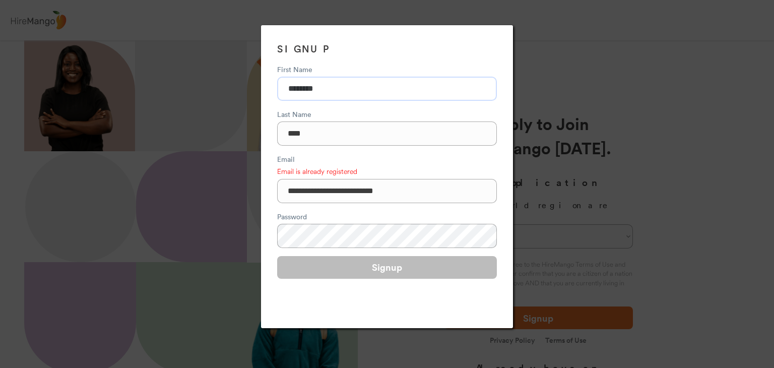 The height and width of the screenshot is (368, 774). Describe the element at coordinates (387, 216) in the screenshot. I see `div: Password` at that location.